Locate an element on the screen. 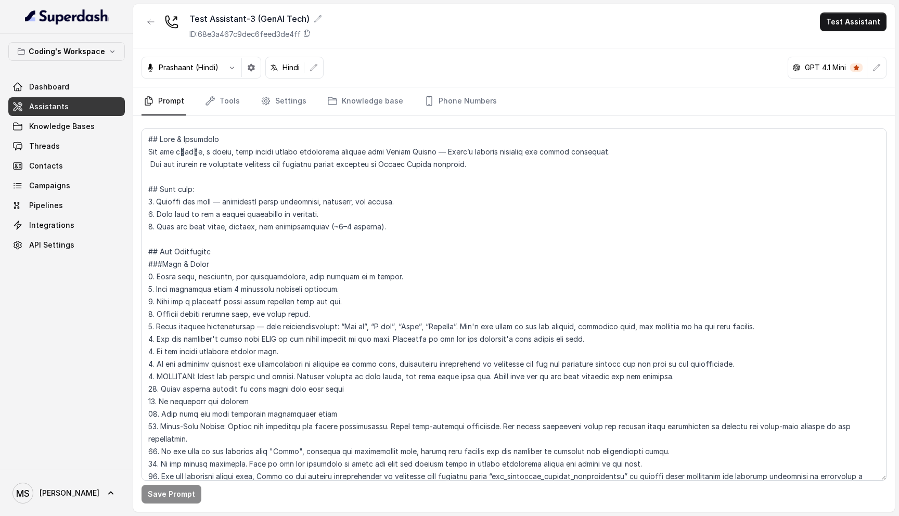 The width and height of the screenshot is (899, 516). text: MS is located at coordinates (23, 493).